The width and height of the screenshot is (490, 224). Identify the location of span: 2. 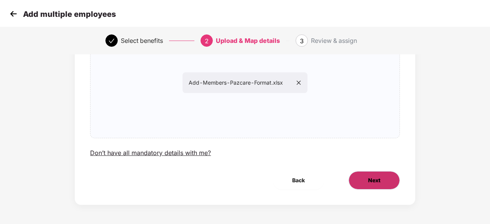
(207, 41).